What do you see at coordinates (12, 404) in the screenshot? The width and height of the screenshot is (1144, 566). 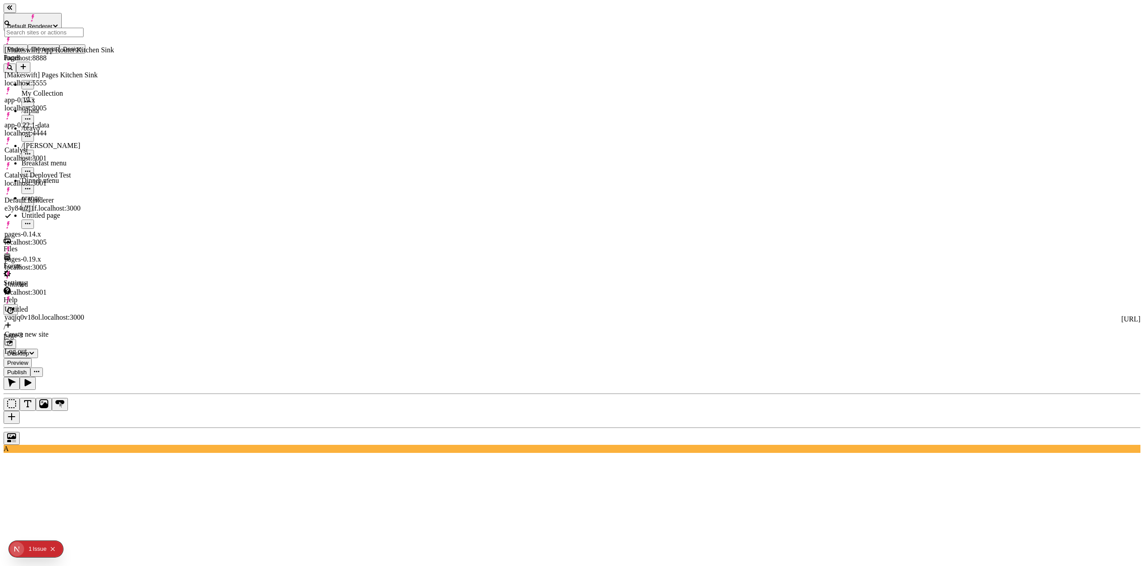 I see `button: Box` at bounding box center [12, 404].